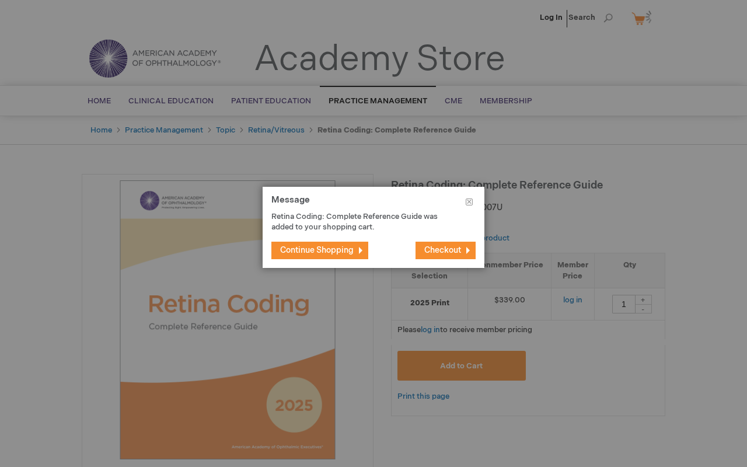 The width and height of the screenshot is (747, 467). Describe the element at coordinates (443, 250) in the screenshot. I see `span: Checkout` at that location.